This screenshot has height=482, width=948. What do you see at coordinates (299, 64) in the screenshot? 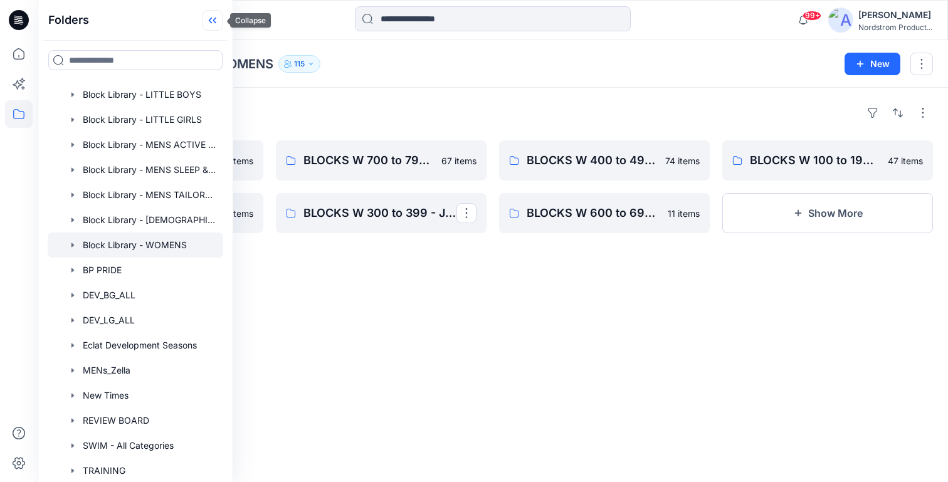
I see `p: 115` at bounding box center [299, 64].